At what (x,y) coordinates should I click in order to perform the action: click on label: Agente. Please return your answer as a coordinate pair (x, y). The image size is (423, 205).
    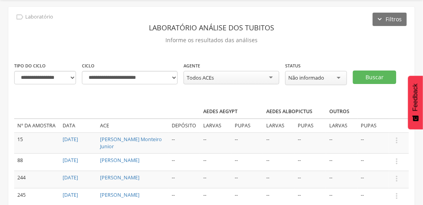
    Looking at the image, I should click on (192, 66).